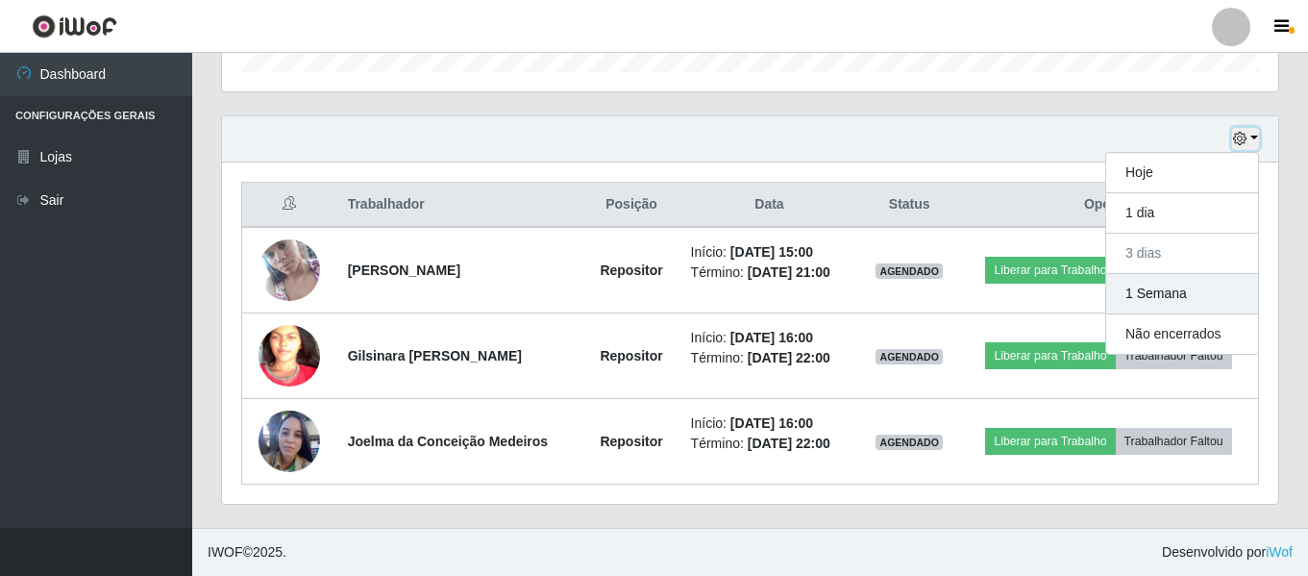  What do you see at coordinates (1182, 173) in the screenshot?
I see `button: Hoje` at bounding box center [1182, 173].